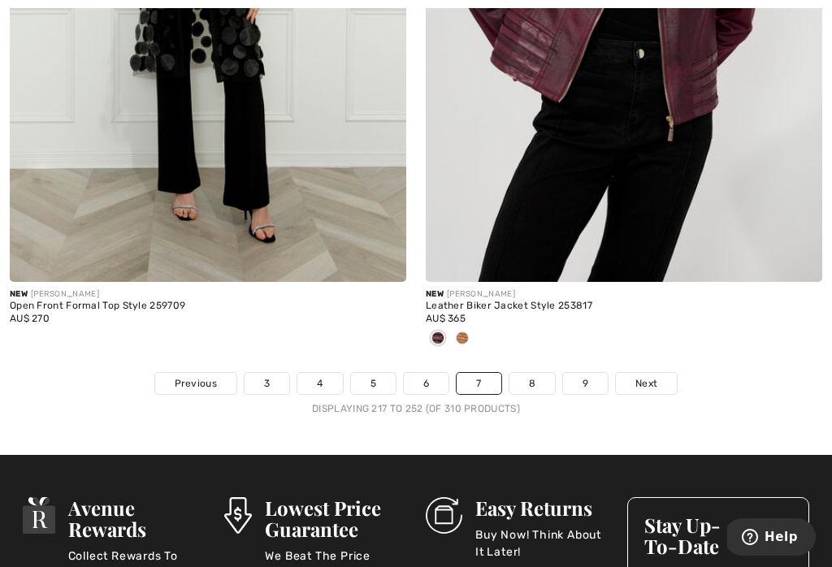 The image size is (832, 567). What do you see at coordinates (541, 543) in the screenshot?
I see `p: Buy Now! Think About It Later!` at bounding box center [541, 543].